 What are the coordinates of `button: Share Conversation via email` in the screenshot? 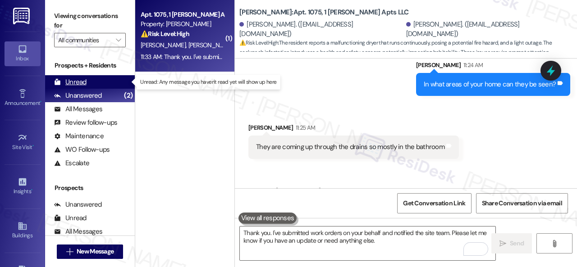 It's located at (522, 203).